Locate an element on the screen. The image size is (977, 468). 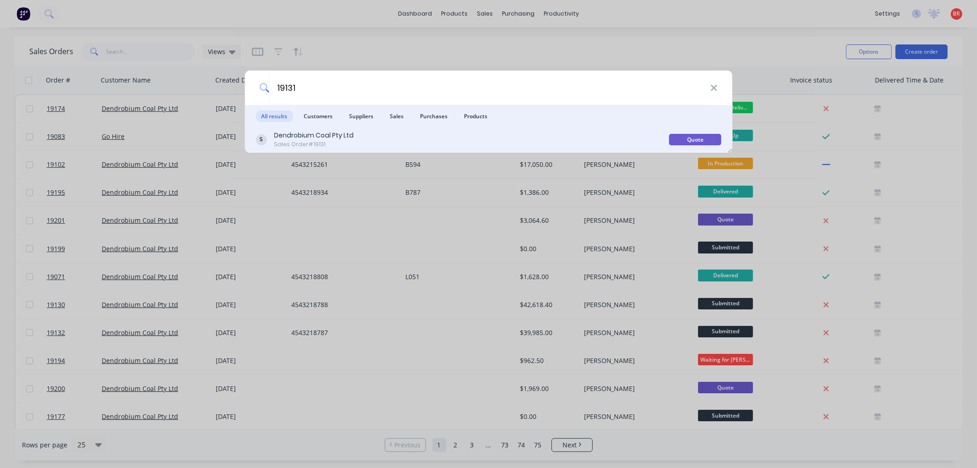
div: Dendrobium Coal Pty Ltd is located at coordinates (314, 135).